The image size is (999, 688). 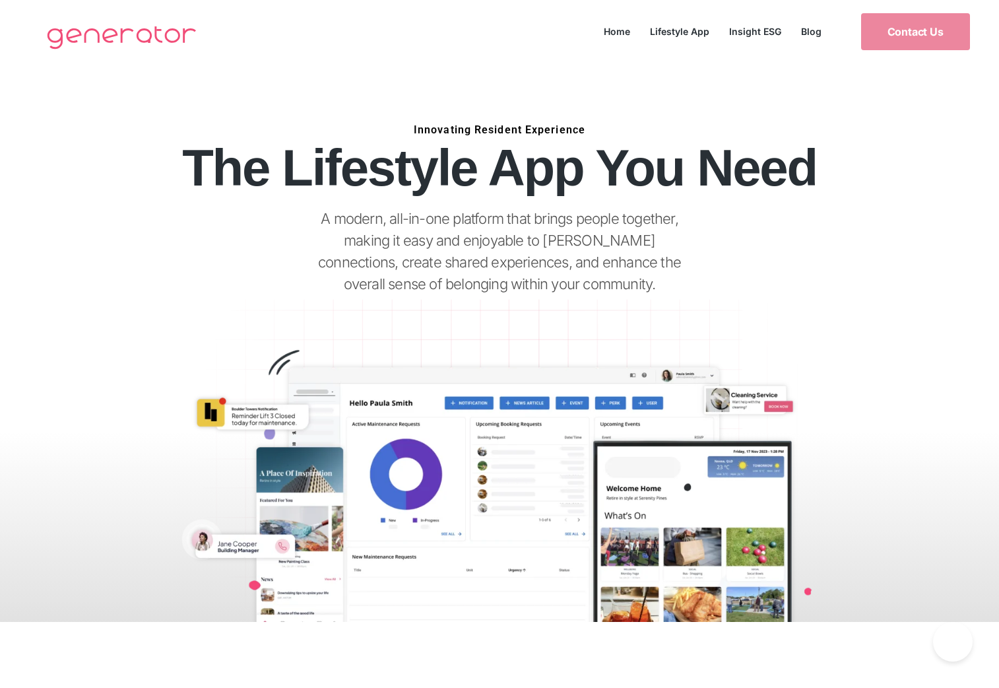 What do you see at coordinates (755, 31) in the screenshot?
I see `a: Insight ESG` at bounding box center [755, 31].